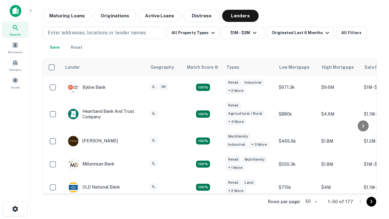  Describe the element at coordinates (245, 113) in the screenshot. I see `div: Agricultural / Rural` at that location.